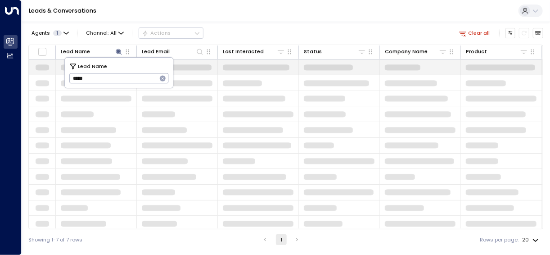  What do you see at coordinates (40, 33) in the screenshot?
I see `span: Agents` at bounding box center [40, 33].